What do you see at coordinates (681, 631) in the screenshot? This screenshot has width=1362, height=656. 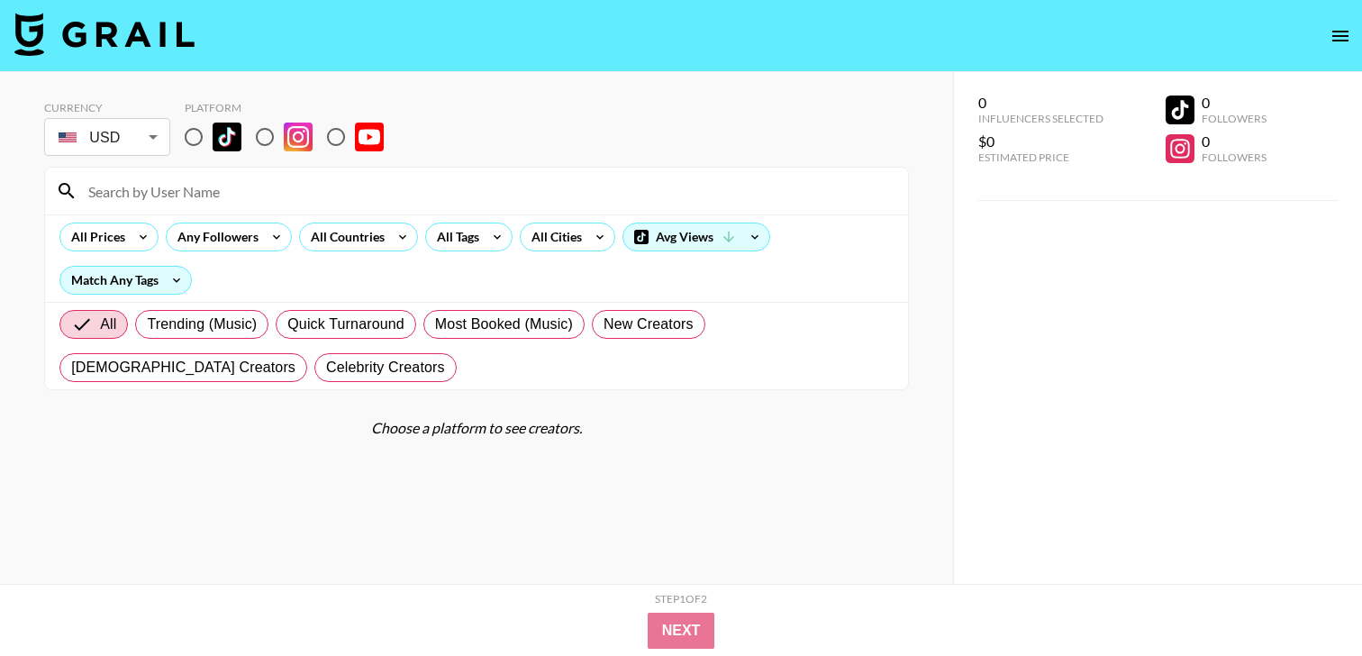 I see `button: Next` at bounding box center [681, 631].